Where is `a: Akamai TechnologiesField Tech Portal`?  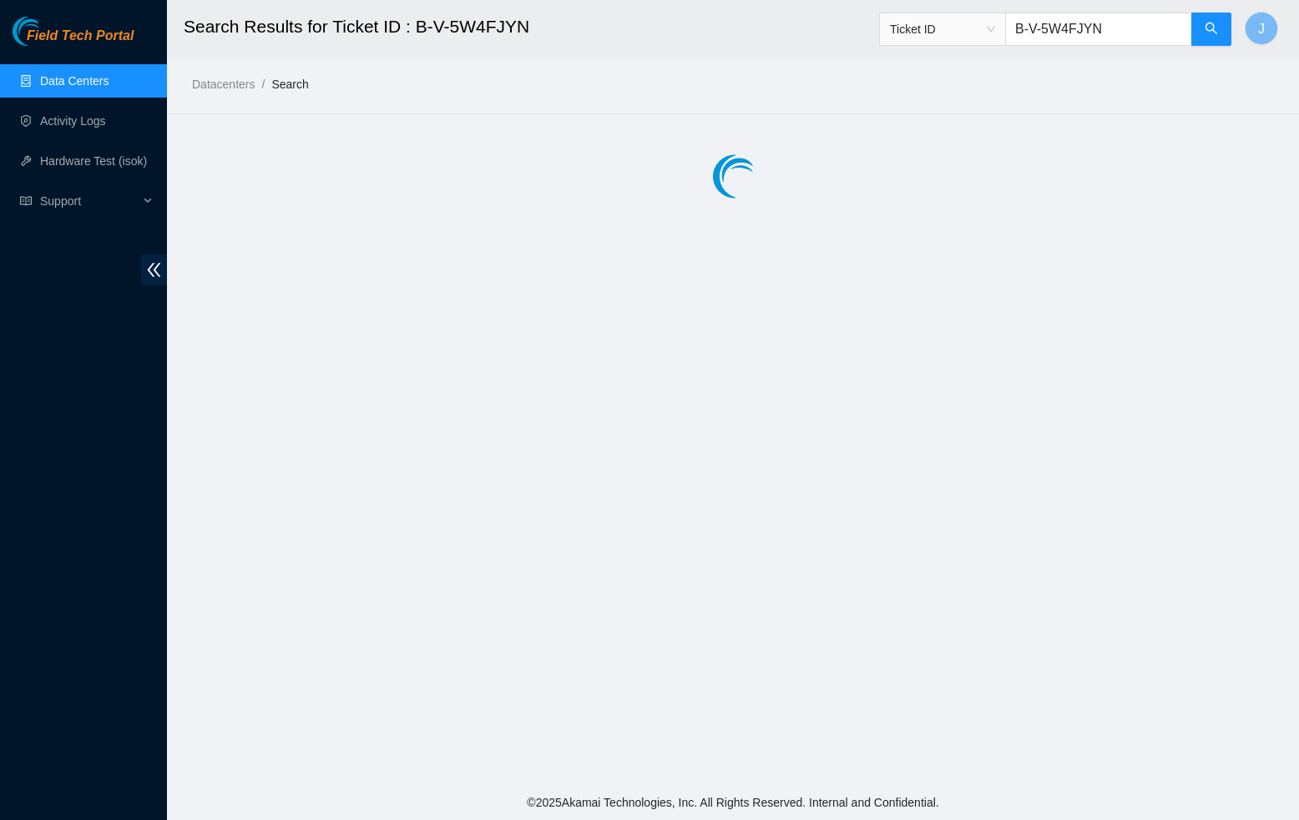 a: Akamai TechnologiesField Tech Portal is located at coordinates (73, 41).